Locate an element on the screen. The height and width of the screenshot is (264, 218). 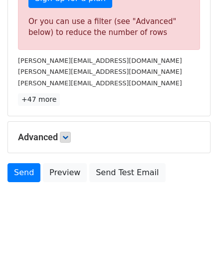
a: Send Test Email is located at coordinates (127, 172).